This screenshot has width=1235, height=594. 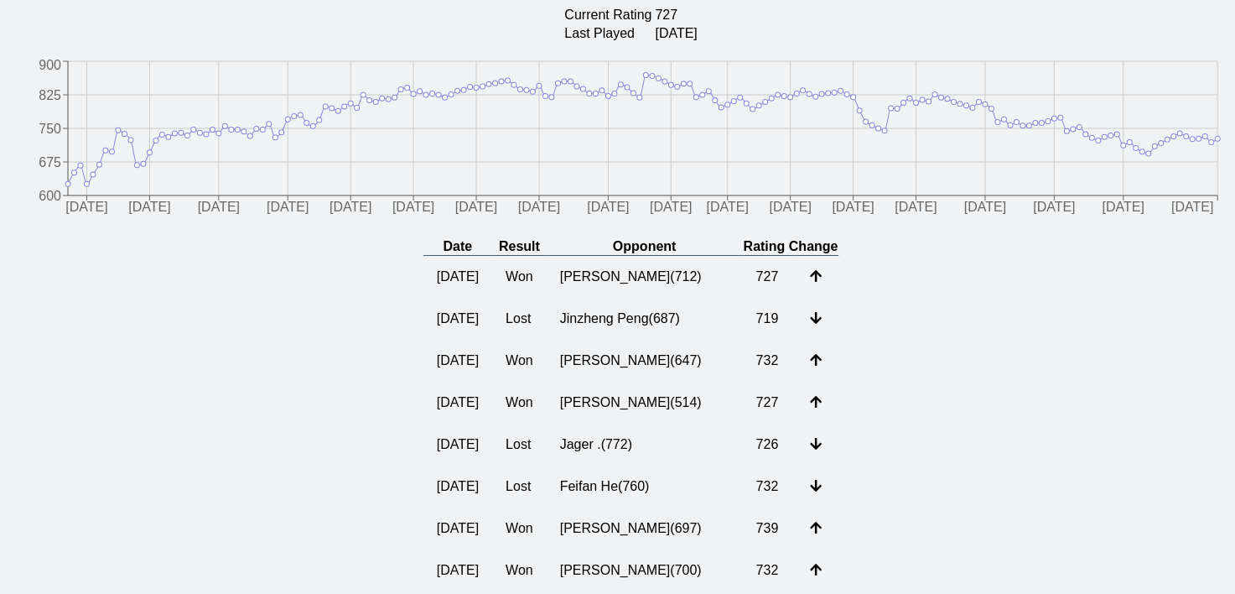 What do you see at coordinates (769, 319) in the screenshot?
I see `td: 719` at bounding box center [769, 319].